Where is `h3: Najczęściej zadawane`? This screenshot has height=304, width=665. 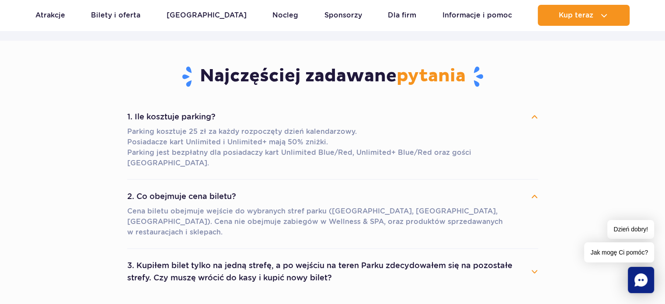 h3: Najczęściej zadawane is located at coordinates (333, 76).